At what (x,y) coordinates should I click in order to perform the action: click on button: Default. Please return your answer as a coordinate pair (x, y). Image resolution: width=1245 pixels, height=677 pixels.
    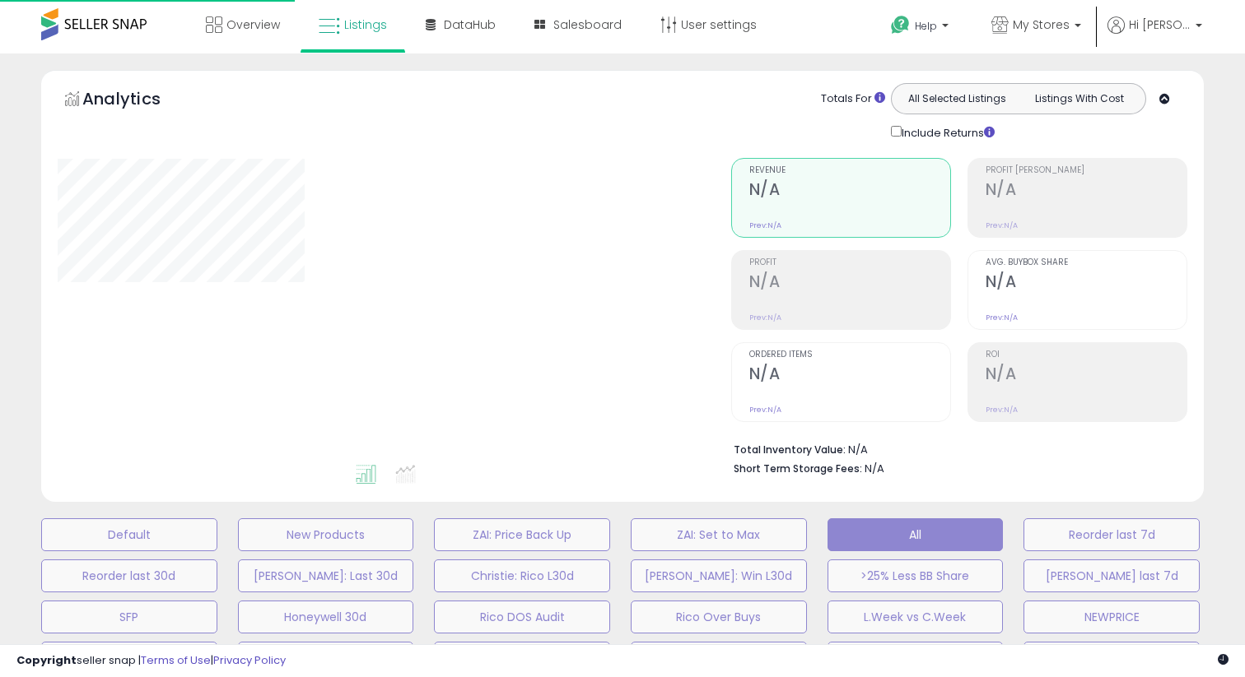
    Looking at the image, I should click on (129, 535).